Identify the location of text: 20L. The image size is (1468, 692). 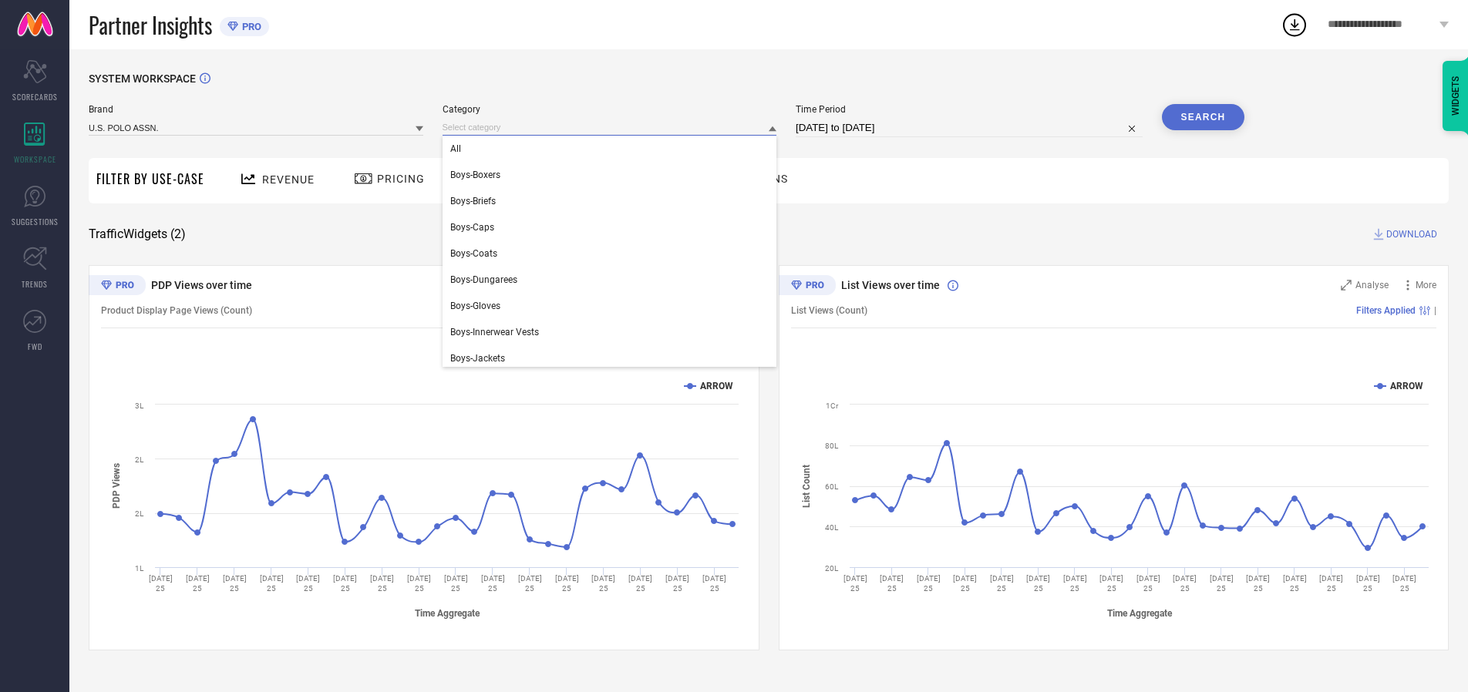
(832, 568).